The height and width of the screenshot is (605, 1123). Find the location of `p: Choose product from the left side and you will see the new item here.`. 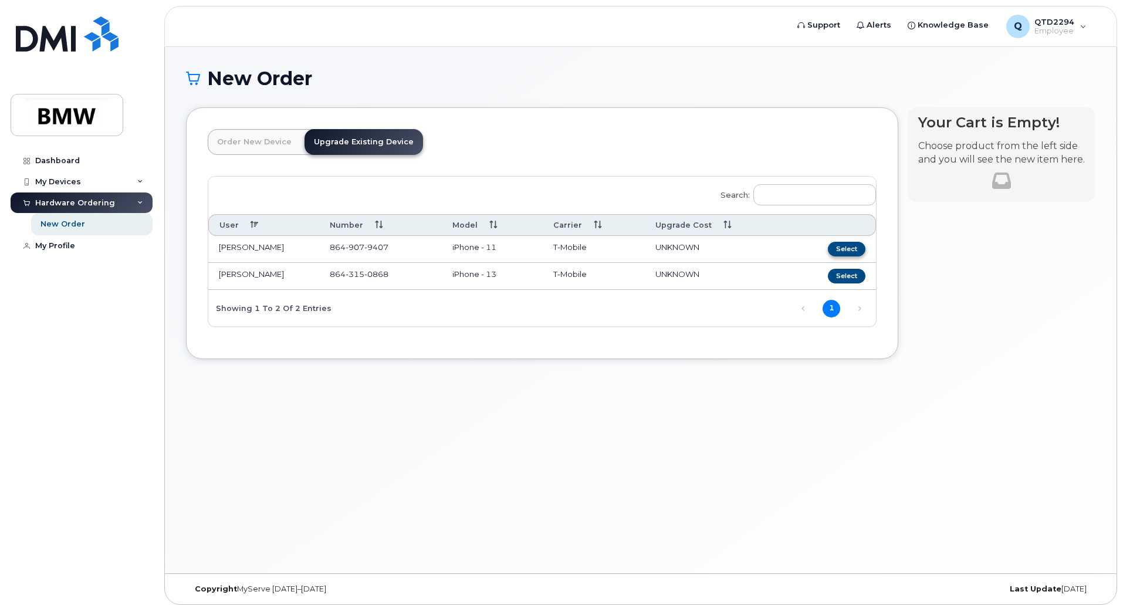

p: Choose product from the left side and you will see the new item here. is located at coordinates (1001, 153).